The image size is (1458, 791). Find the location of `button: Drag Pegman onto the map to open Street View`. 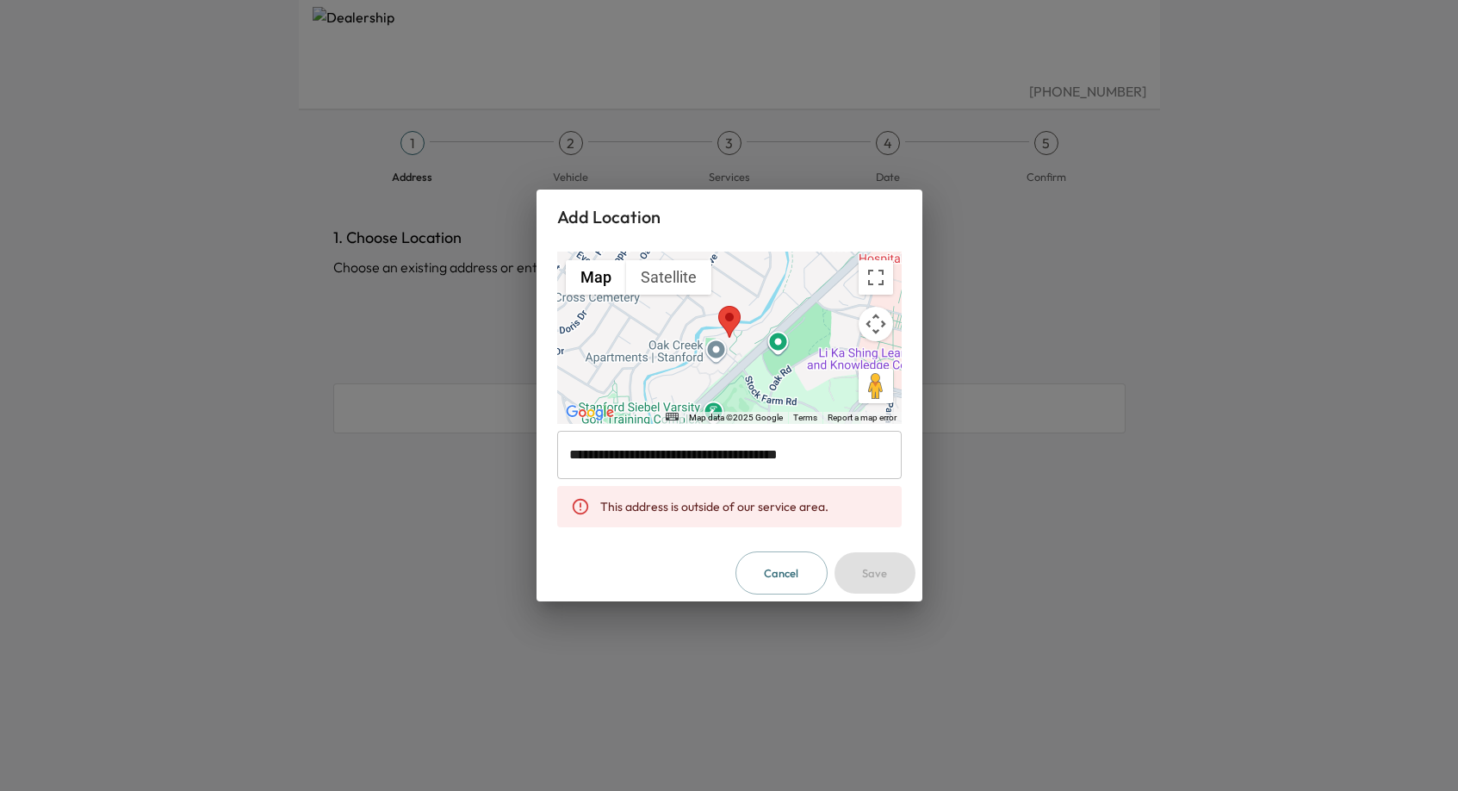

button: Drag Pegman onto the map to open Street View is located at coordinates (876, 386).